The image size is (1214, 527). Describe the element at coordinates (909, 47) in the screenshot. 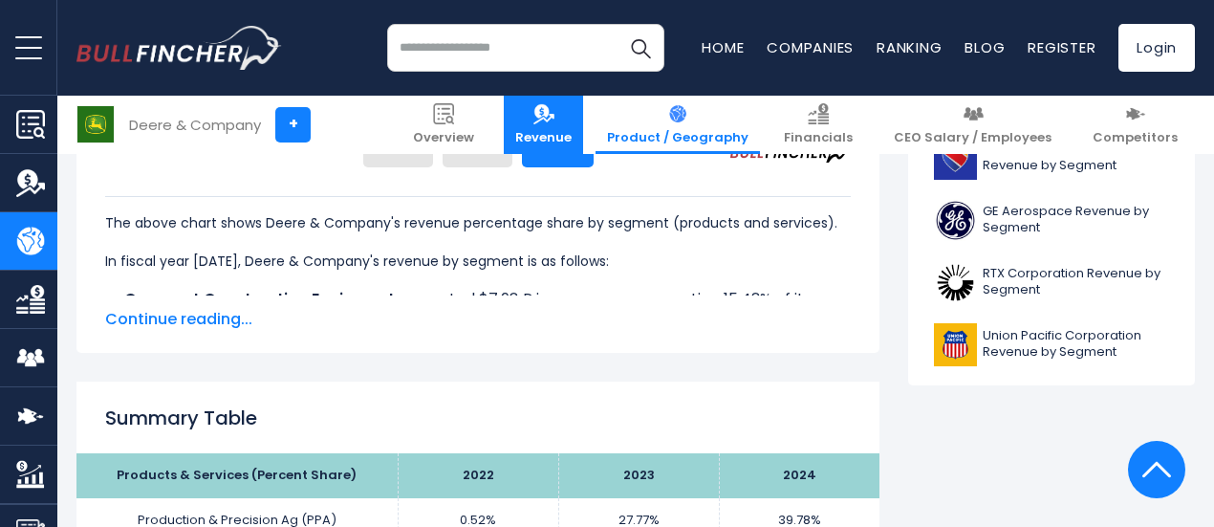

I see `a: Ranking` at that location.